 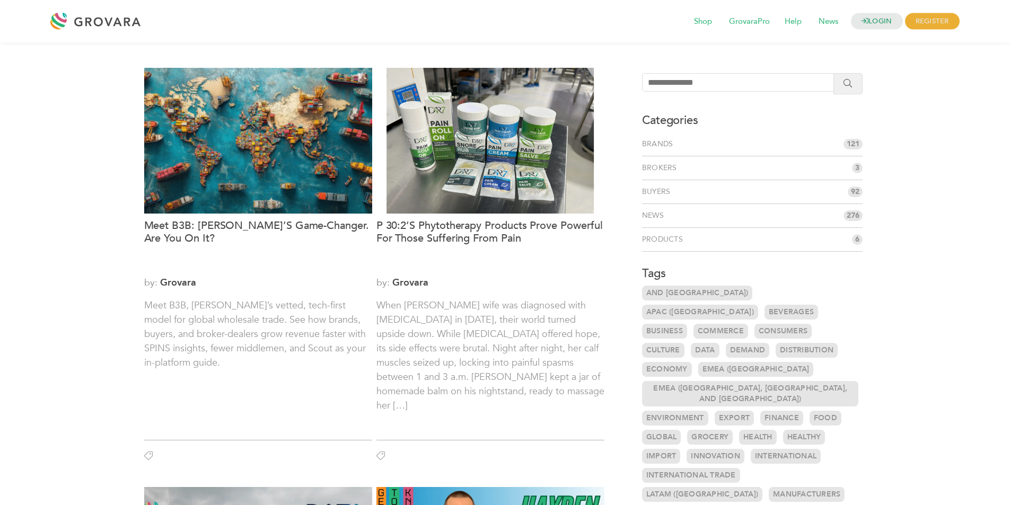 What do you see at coordinates (675, 418) in the screenshot?
I see `a: Environment` at bounding box center [675, 418].